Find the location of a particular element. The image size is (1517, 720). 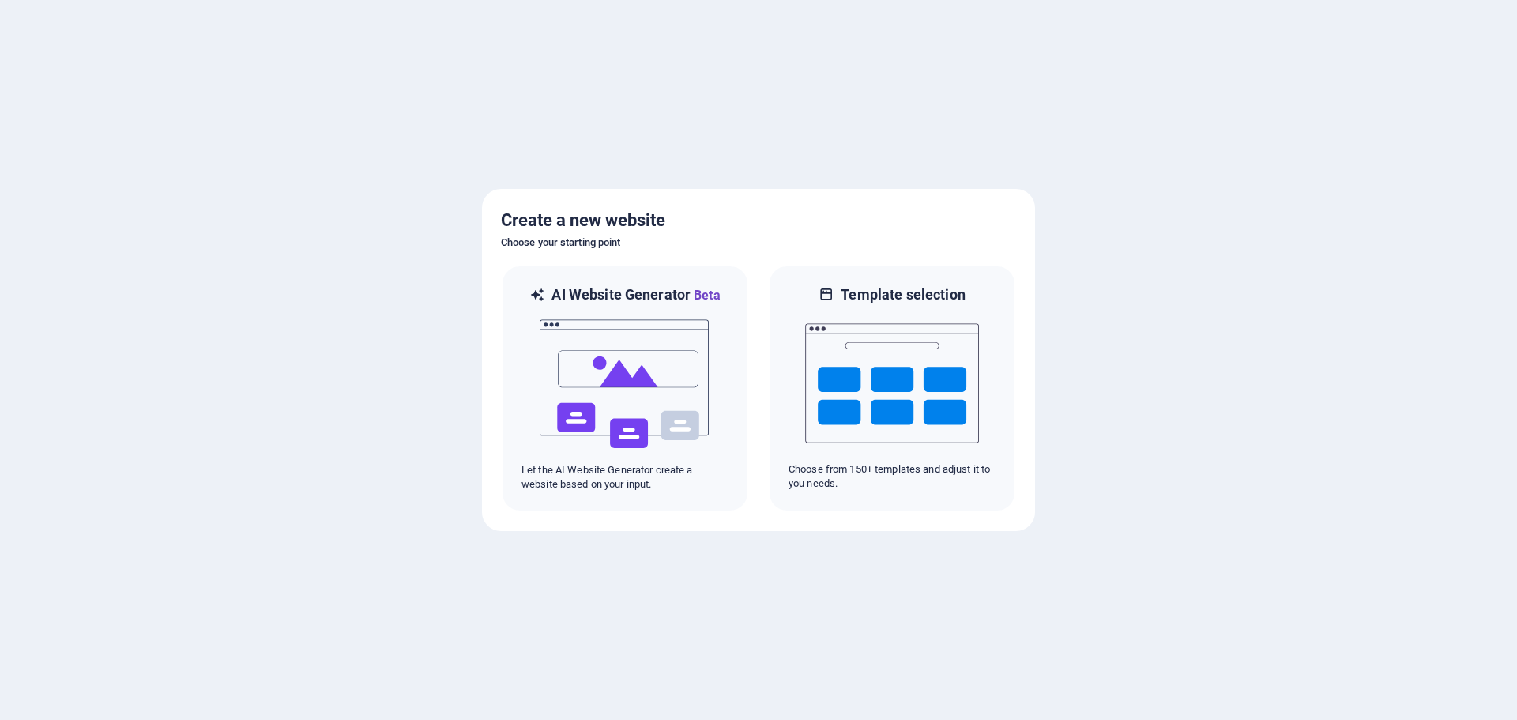

p: Choose from 150+ templates and adjust it to you needs. is located at coordinates (892, 477).